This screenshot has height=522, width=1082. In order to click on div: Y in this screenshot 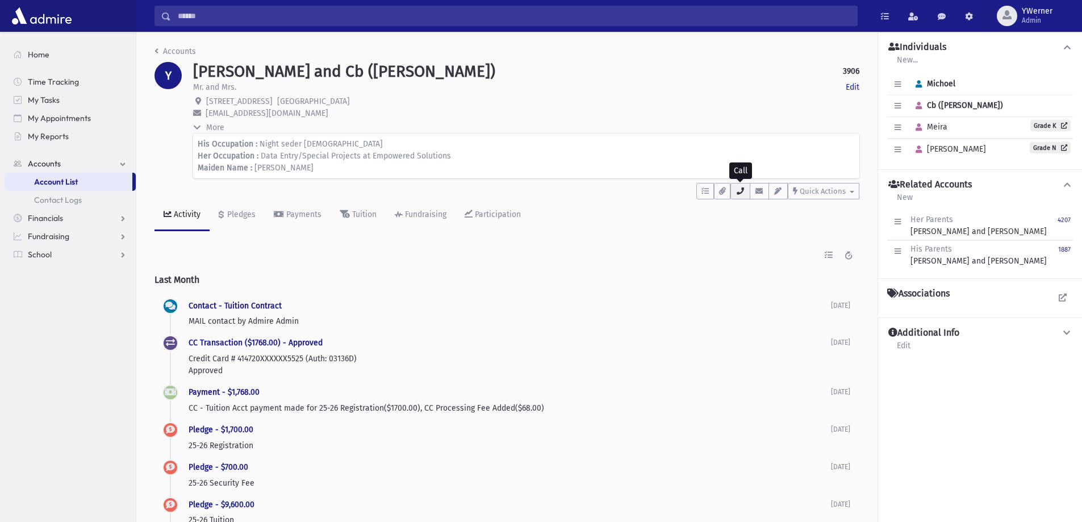, I will do `click(168, 76)`.